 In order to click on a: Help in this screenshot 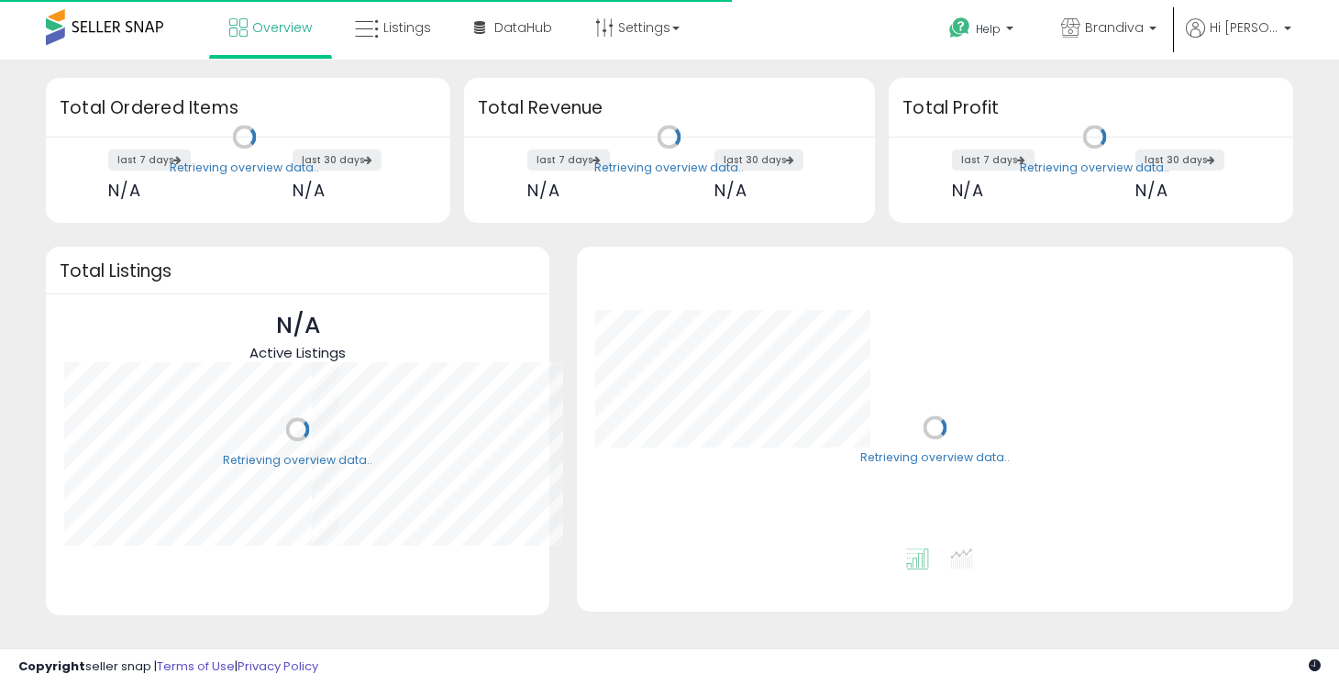, I will do `click(983, 31)`.